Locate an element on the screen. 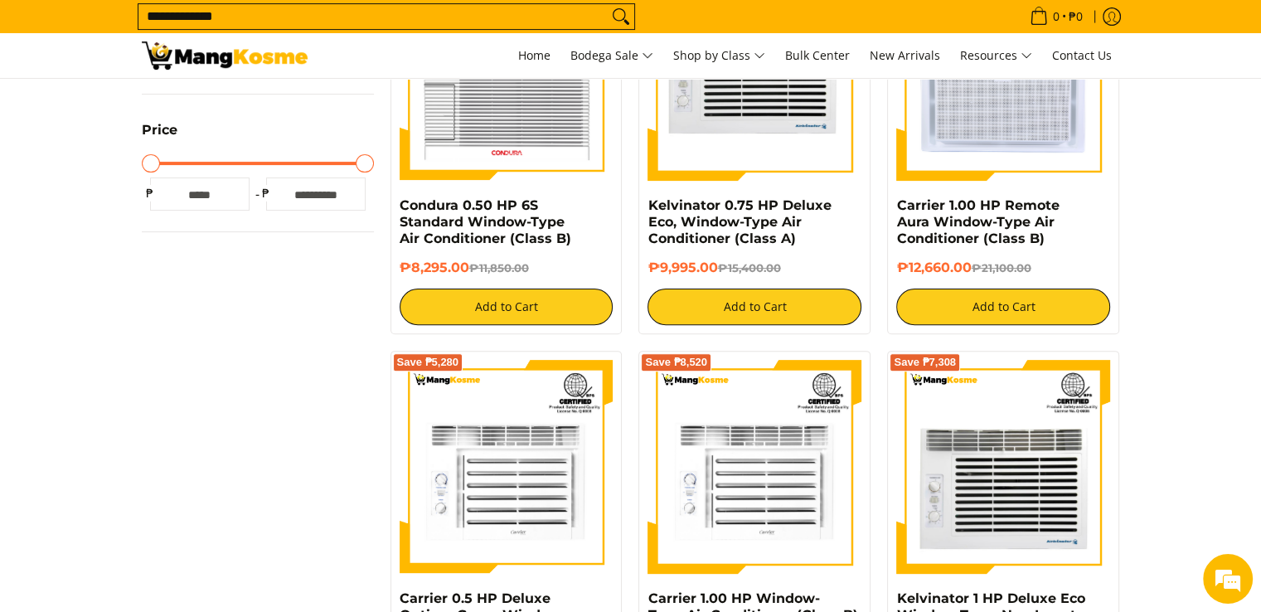  img: Carrier 1.00 HP Window-Type Air Conditioner (Class B) is located at coordinates (755, 467).